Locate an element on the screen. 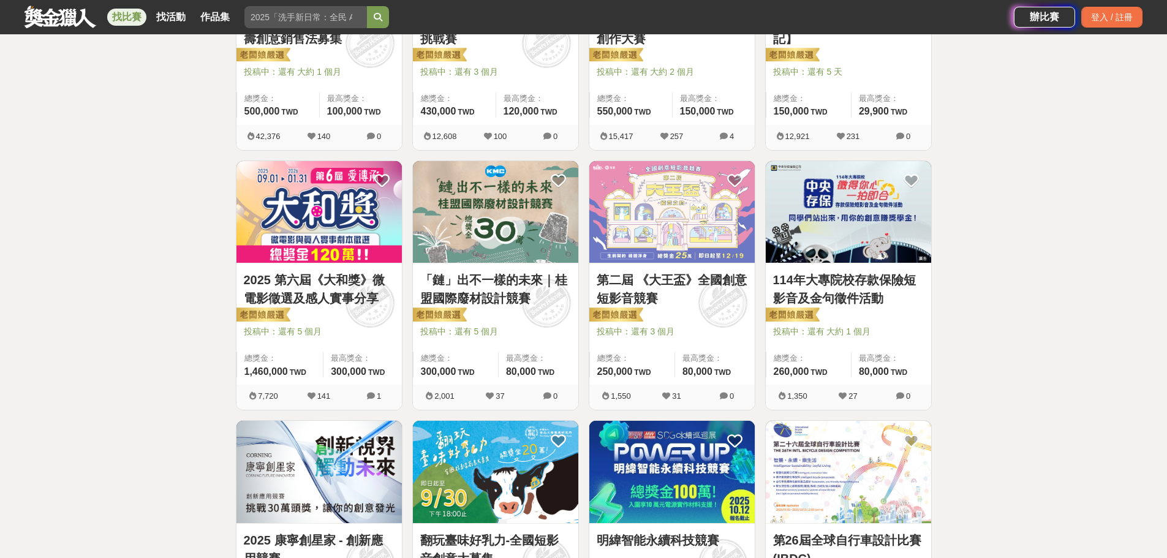 The width and height of the screenshot is (1167, 558). span: 31 is located at coordinates (676, 396).